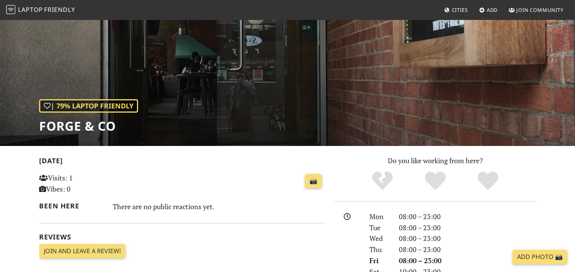 The width and height of the screenshot is (575, 272). Describe the element at coordinates (488, 181) in the screenshot. I see `div: Definitely!` at that location.